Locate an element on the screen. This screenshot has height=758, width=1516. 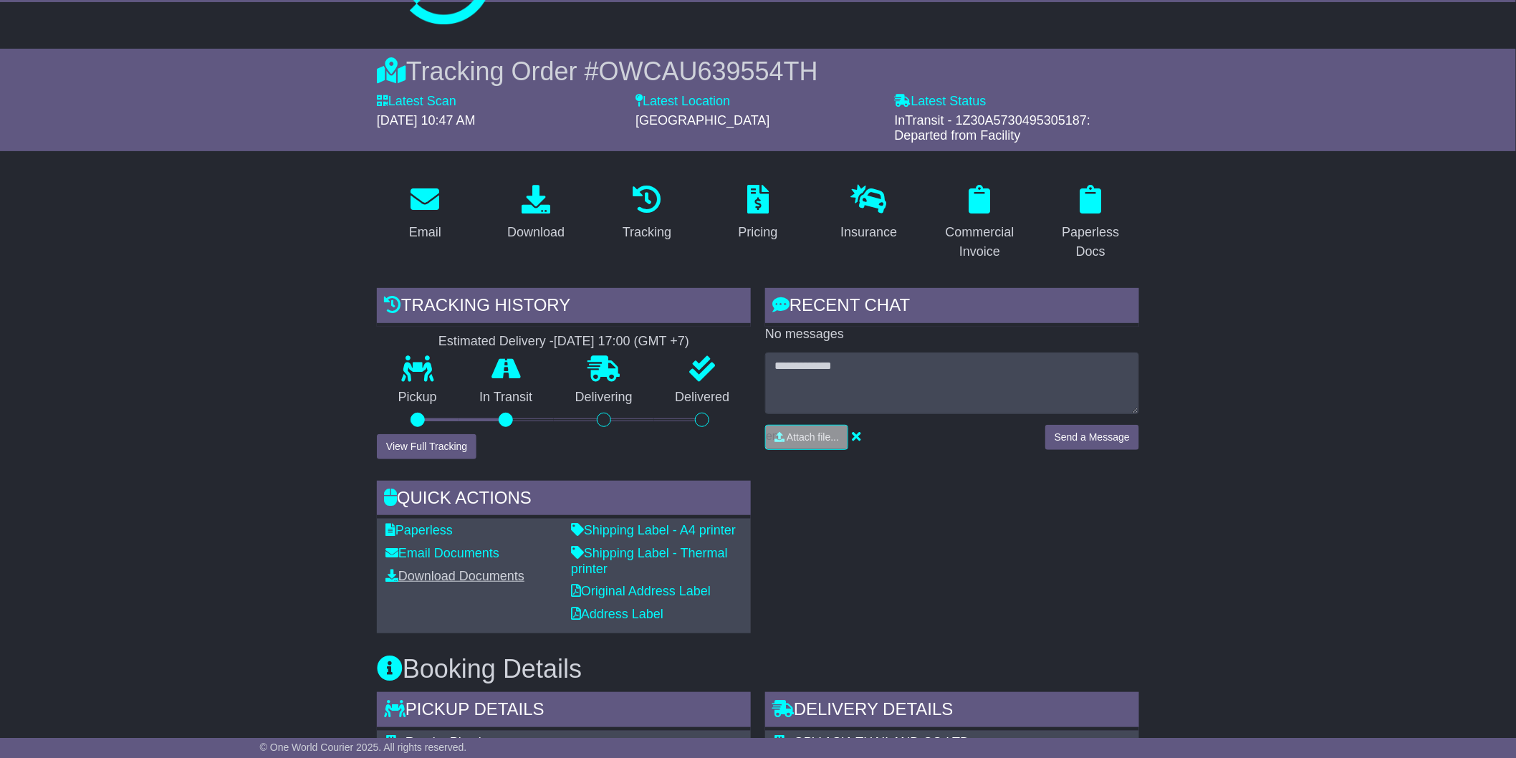
div: Tracking is located at coordinates (647, 232).